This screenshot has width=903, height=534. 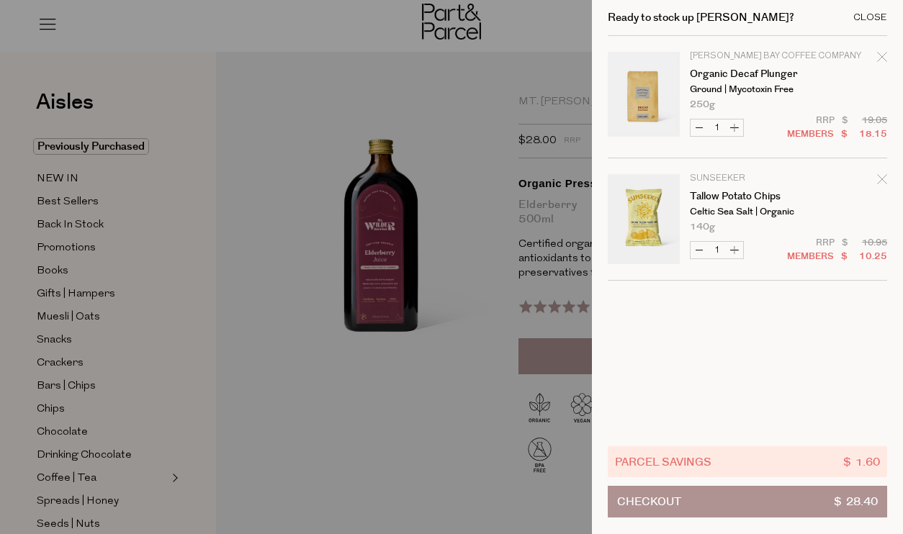 What do you see at coordinates (745, 89) in the screenshot?
I see `p: Ground | Mycotoxin Free` at bounding box center [745, 89].